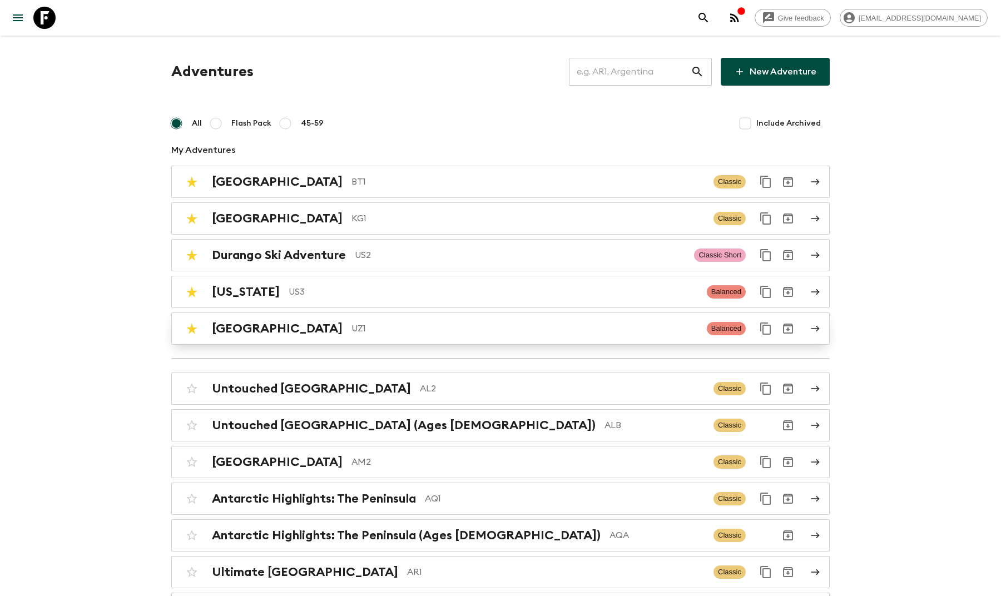 Image resolution: width=1001 pixels, height=596 pixels. I want to click on p: UZ1, so click(525, 329).